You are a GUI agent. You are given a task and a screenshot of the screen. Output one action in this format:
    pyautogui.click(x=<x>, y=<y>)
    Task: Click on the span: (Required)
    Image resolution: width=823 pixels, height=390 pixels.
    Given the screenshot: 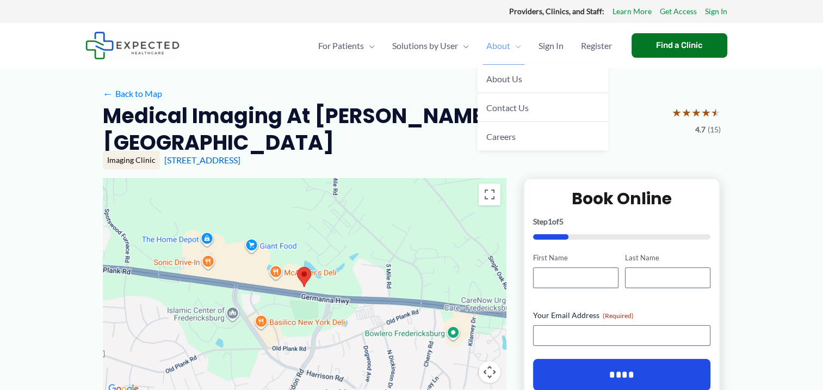 What is the action you would take?
    pyautogui.click(x=618, y=315)
    